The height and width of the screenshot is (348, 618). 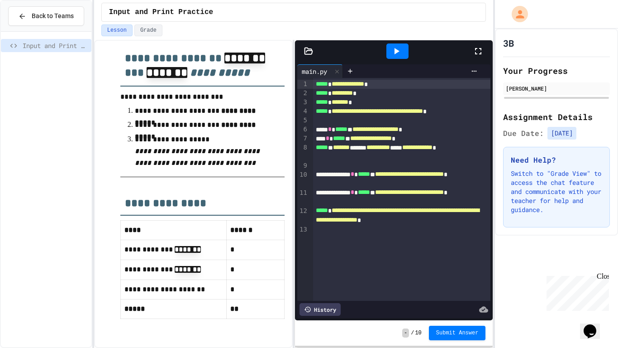 What do you see at coordinates (418, 333) in the screenshot?
I see `span: 10` at bounding box center [418, 333].